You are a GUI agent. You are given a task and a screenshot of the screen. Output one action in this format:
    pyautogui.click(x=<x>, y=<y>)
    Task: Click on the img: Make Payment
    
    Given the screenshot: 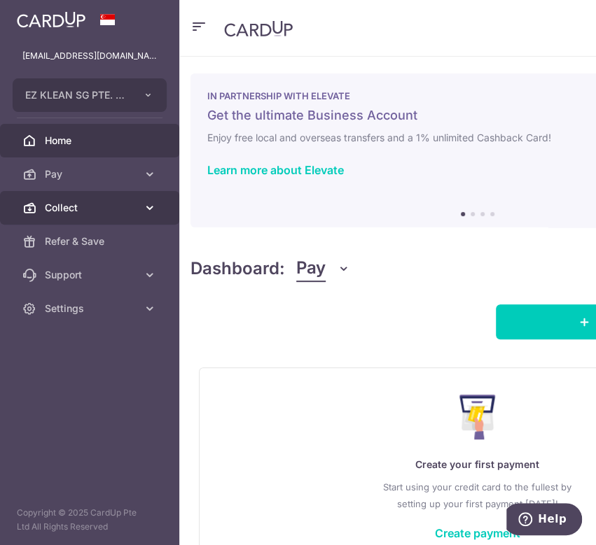 What is the action you would take?
    pyautogui.click(x=477, y=417)
    